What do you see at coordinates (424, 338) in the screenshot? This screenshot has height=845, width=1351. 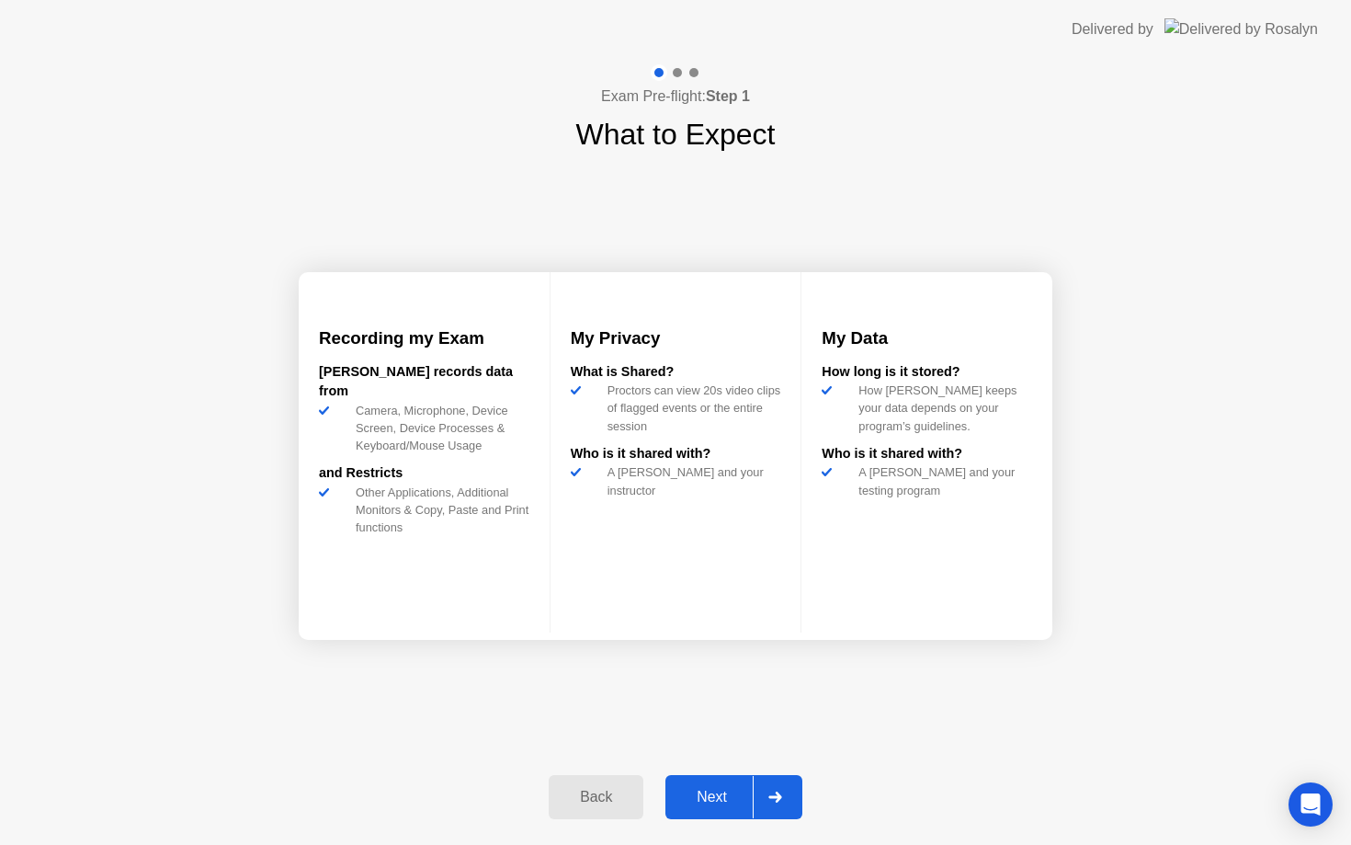 I see `h3: Recording my Exam` at bounding box center [424, 338].